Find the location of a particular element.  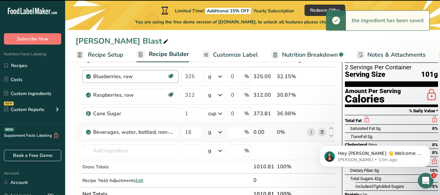

section: % Daily Value * is located at coordinates (391, 111).